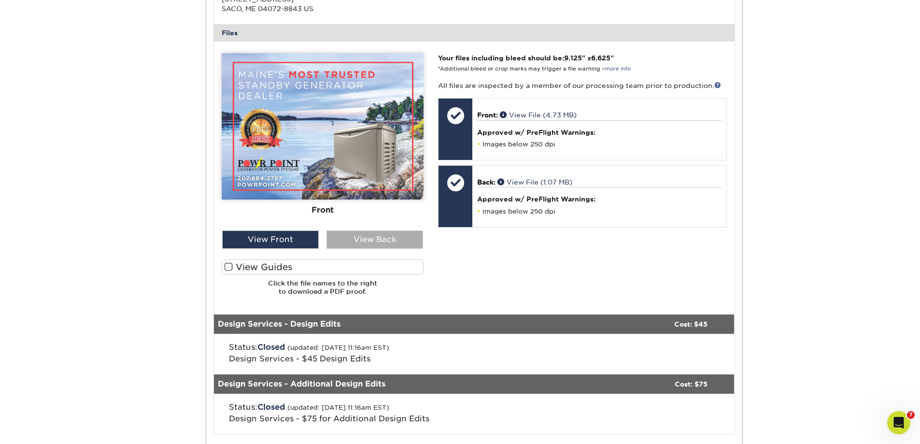  Describe the element at coordinates (487, 115) in the screenshot. I see `span: Front:` at that location.